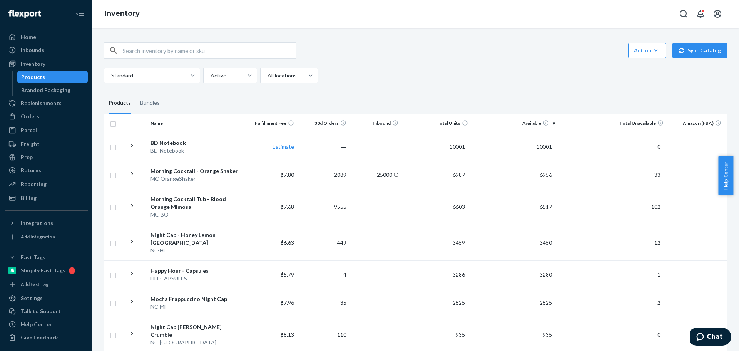 This screenshot has width=739, height=351. I want to click on div: Action, so click(647, 50).